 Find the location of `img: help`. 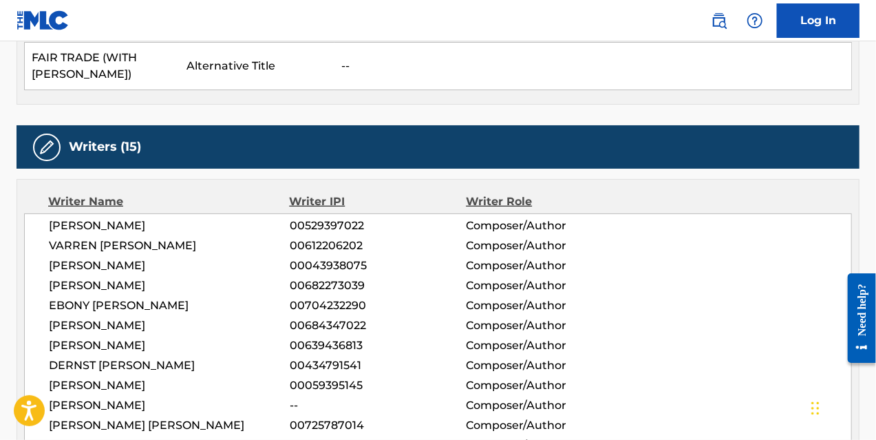

img: help is located at coordinates (755, 21).